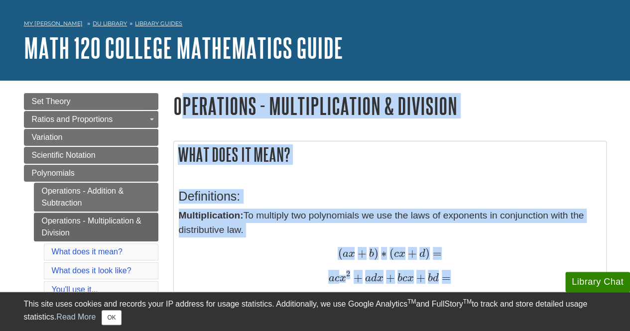 This screenshot has height=331, width=630. I want to click on a: Variation, so click(91, 137).